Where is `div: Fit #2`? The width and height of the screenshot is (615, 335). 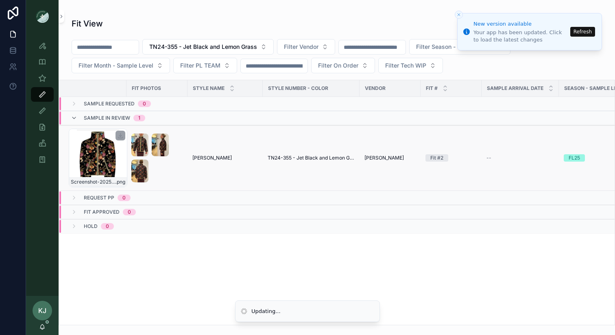 div: Fit #2 is located at coordinates (437, 158).